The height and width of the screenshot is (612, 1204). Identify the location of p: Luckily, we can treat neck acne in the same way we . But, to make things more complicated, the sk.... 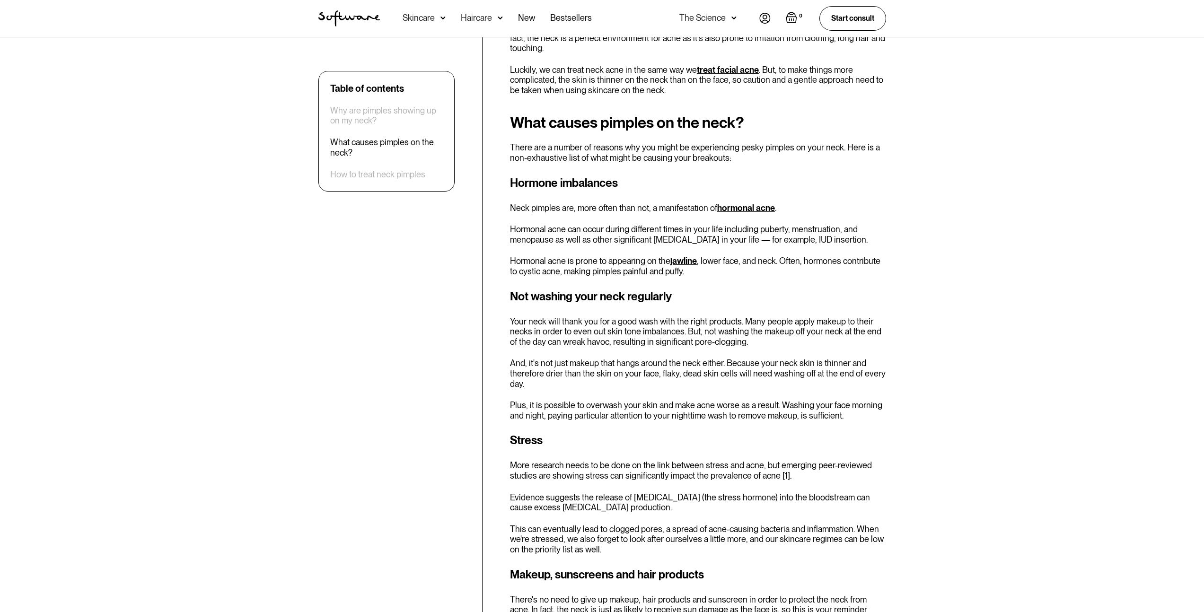
(698, 80).